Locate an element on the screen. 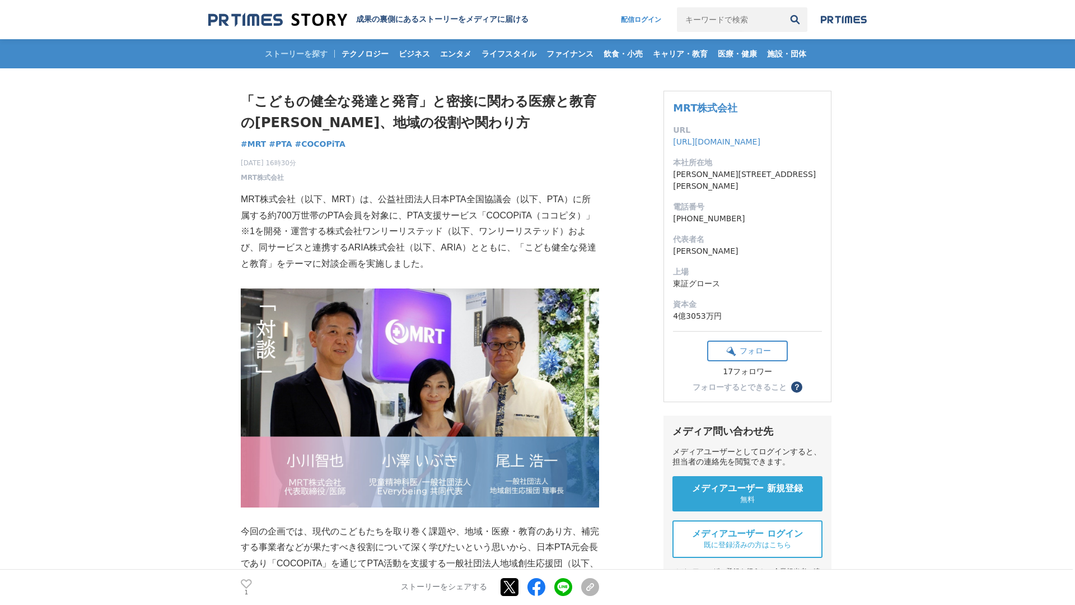 Image resolution: width=1075 pixels, height=605 pixels. a: エンタメ is located at coordinates (456, 54).